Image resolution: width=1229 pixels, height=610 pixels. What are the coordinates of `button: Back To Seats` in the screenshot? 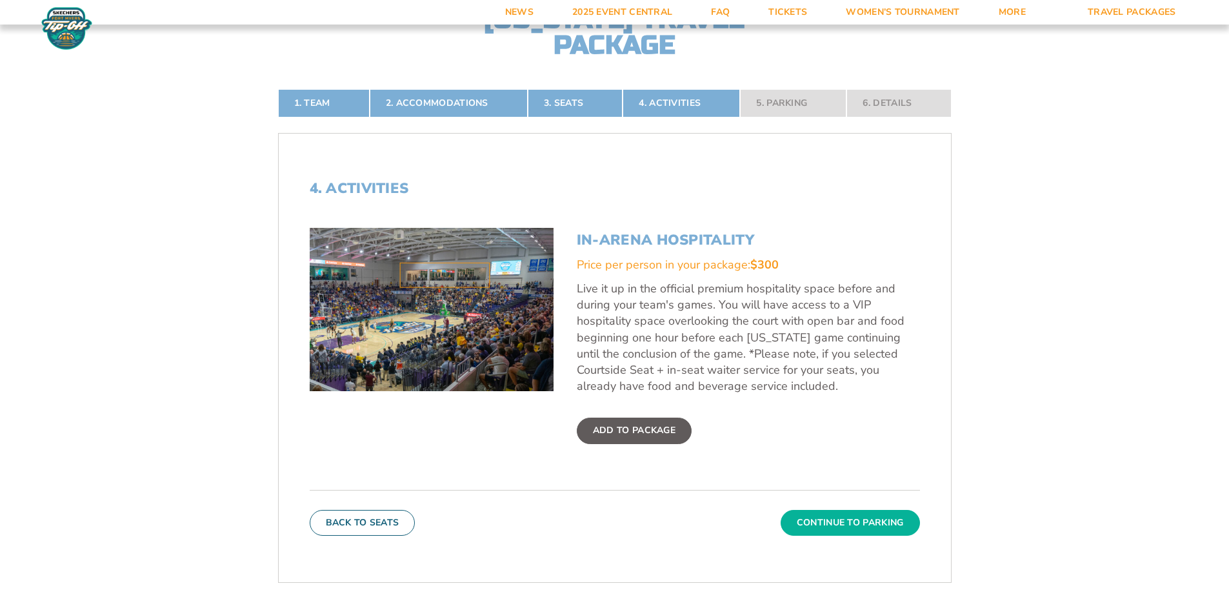 It's located at (363, 523).